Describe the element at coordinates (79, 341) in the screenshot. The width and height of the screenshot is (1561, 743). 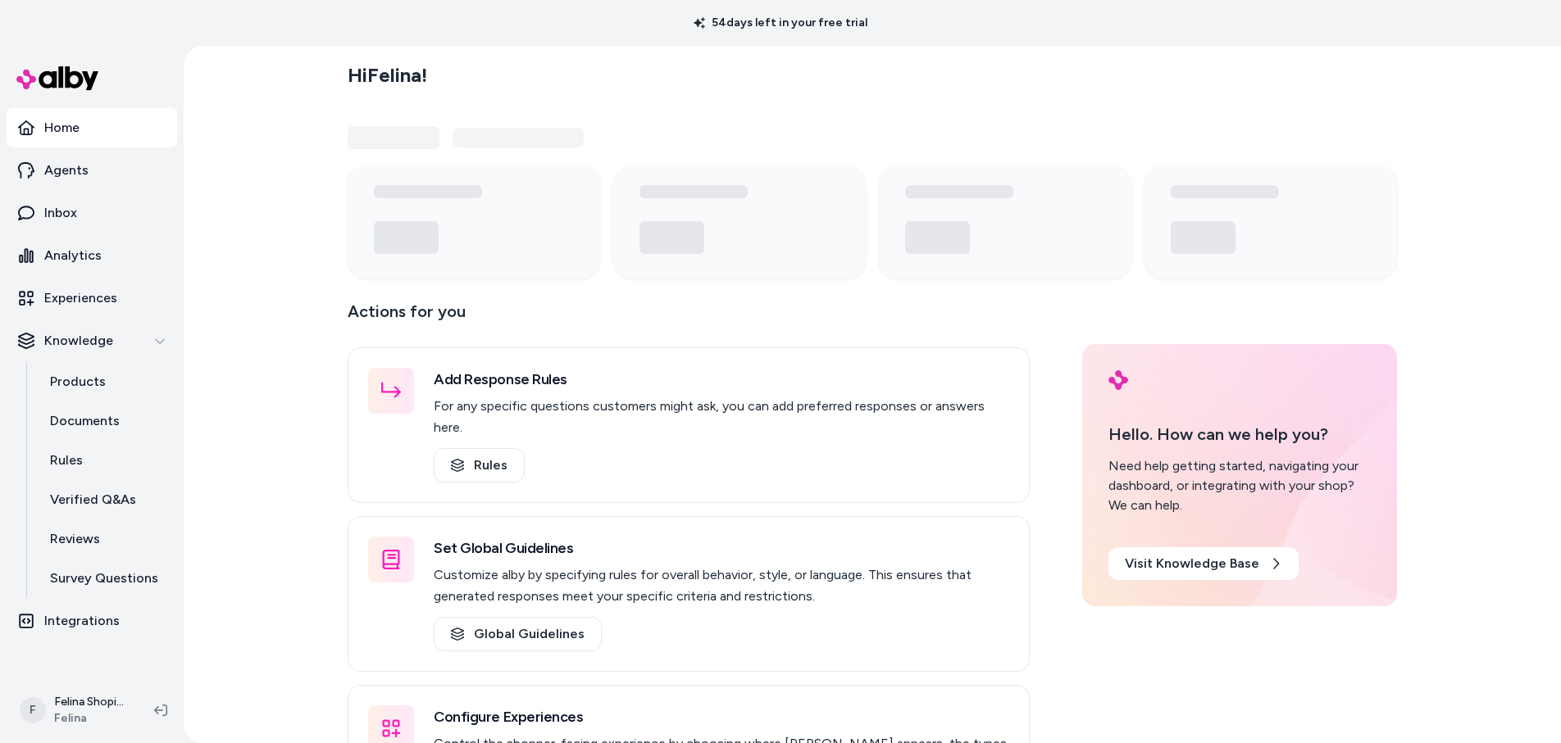
I see `p: Knowledge` at that location.